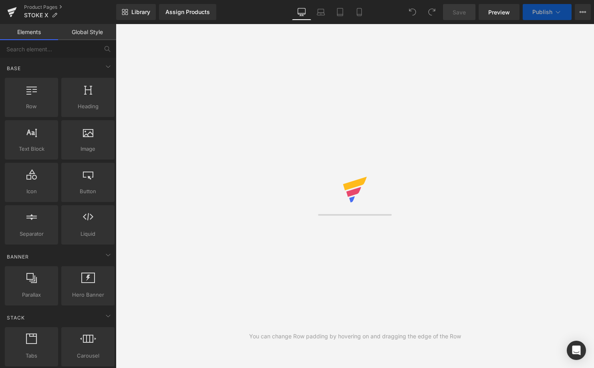 The height and width of the screenshot is (368, 594). I want to click on a: Product Pages, so click(70, 7).